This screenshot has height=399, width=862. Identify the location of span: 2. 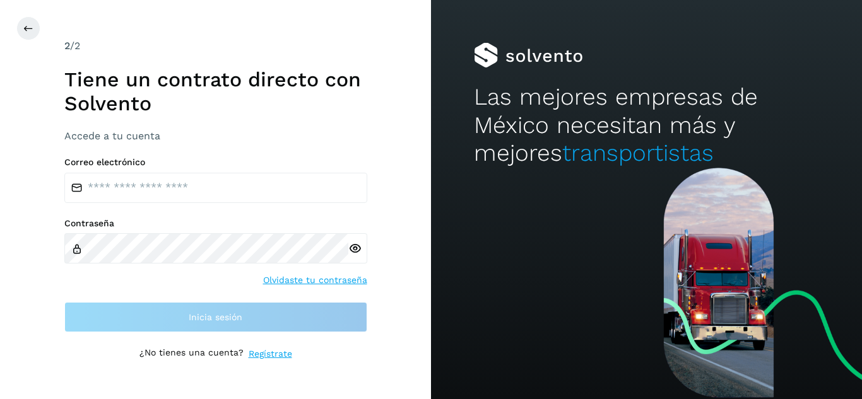
(67, 45).